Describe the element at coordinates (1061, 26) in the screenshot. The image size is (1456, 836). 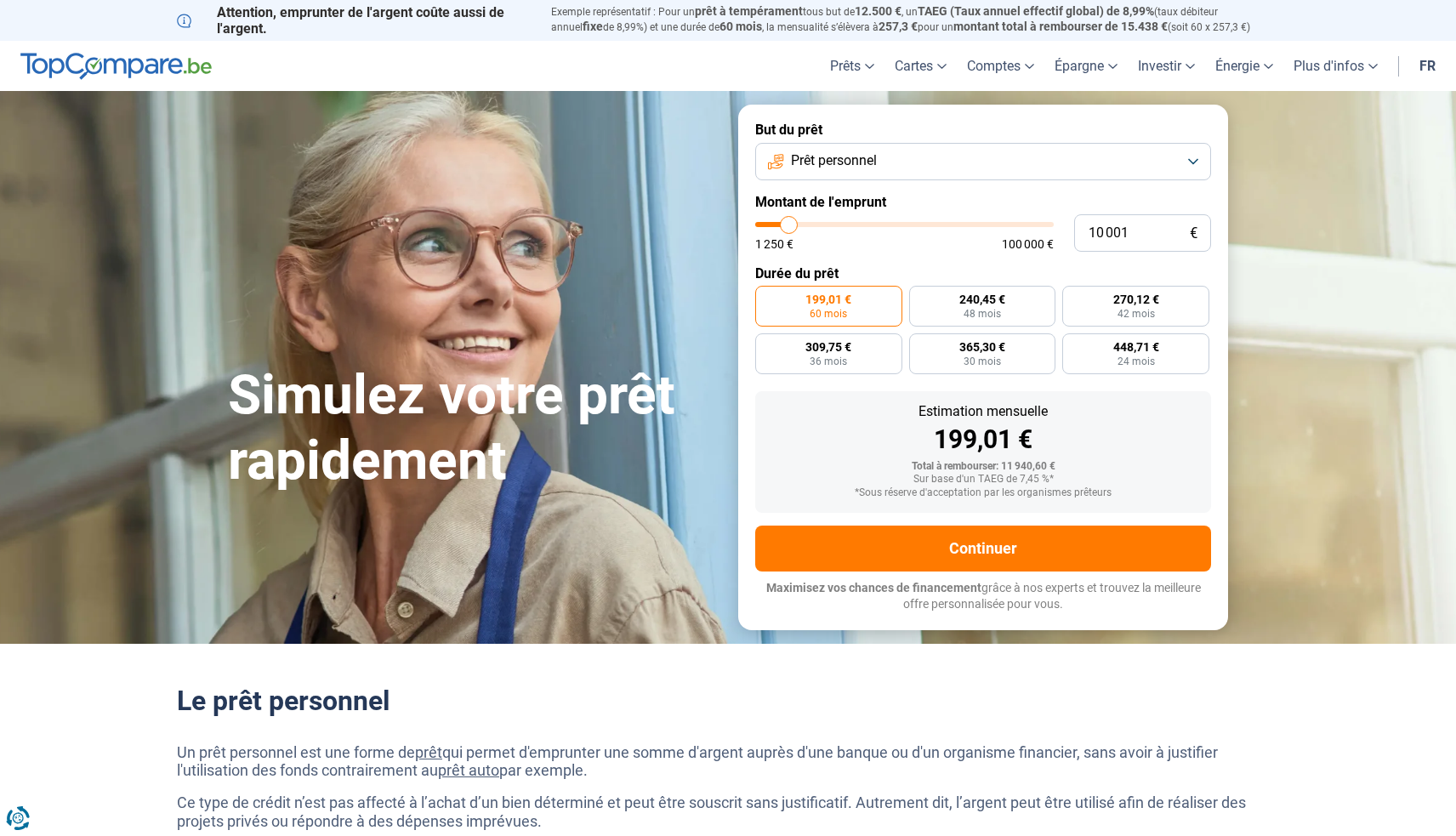
I see `span: montant total à rembourser de 15.438 €` at that location.